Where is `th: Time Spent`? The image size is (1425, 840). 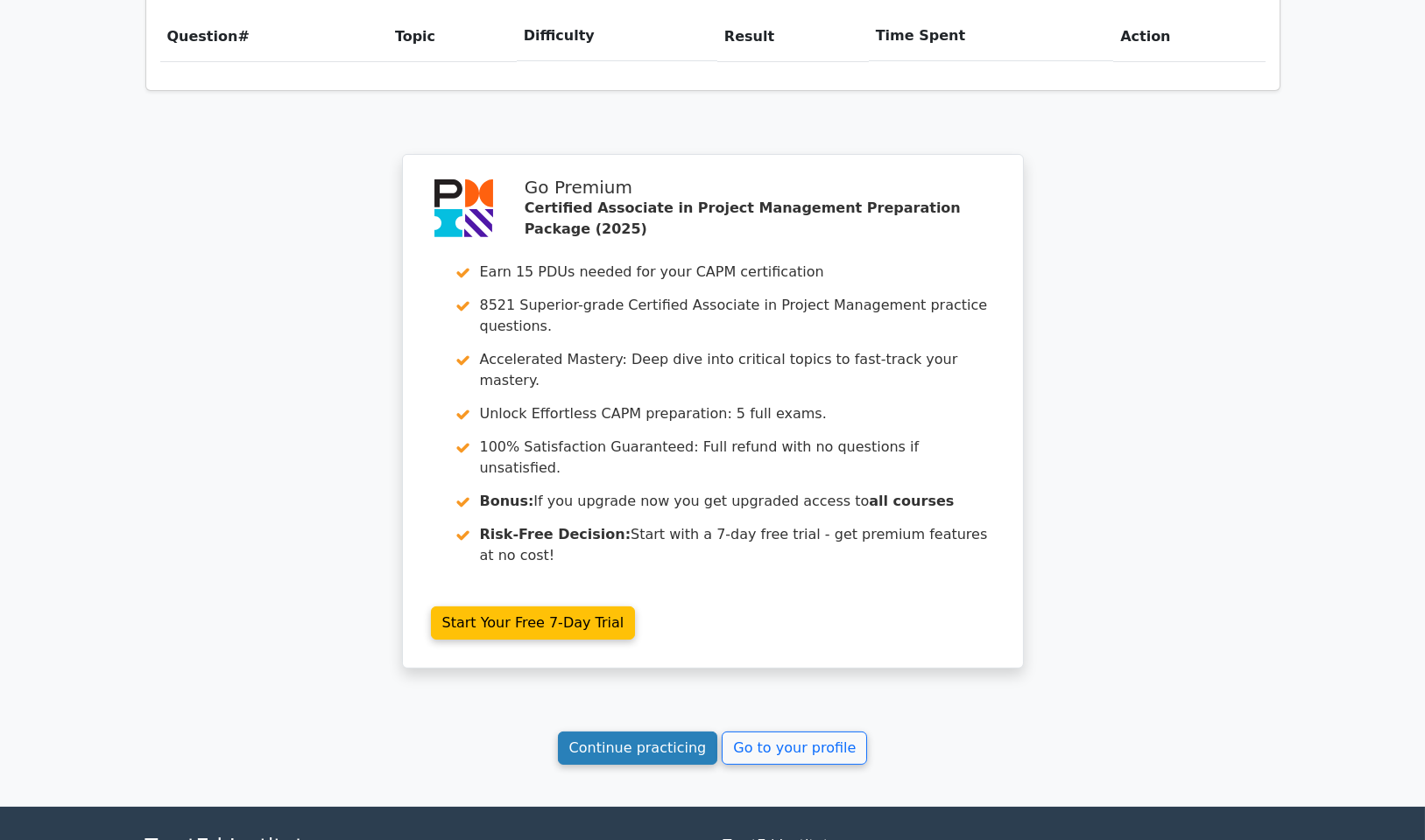
th: Time Spent is located at coordinates (990, 36).